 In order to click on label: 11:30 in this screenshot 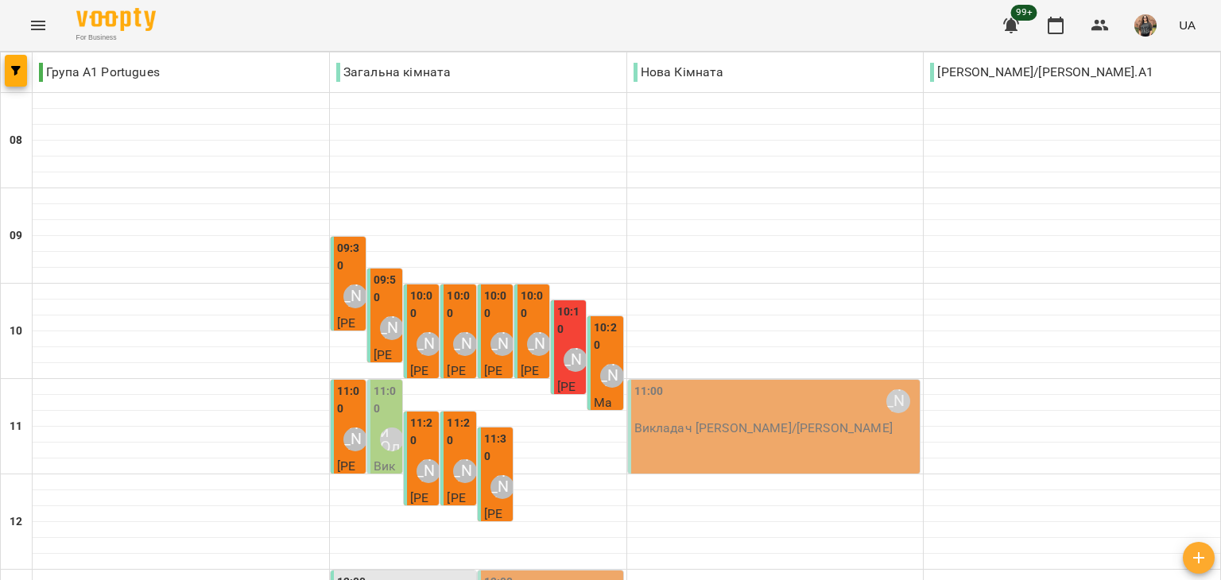, I will do `click(497, 447)`.